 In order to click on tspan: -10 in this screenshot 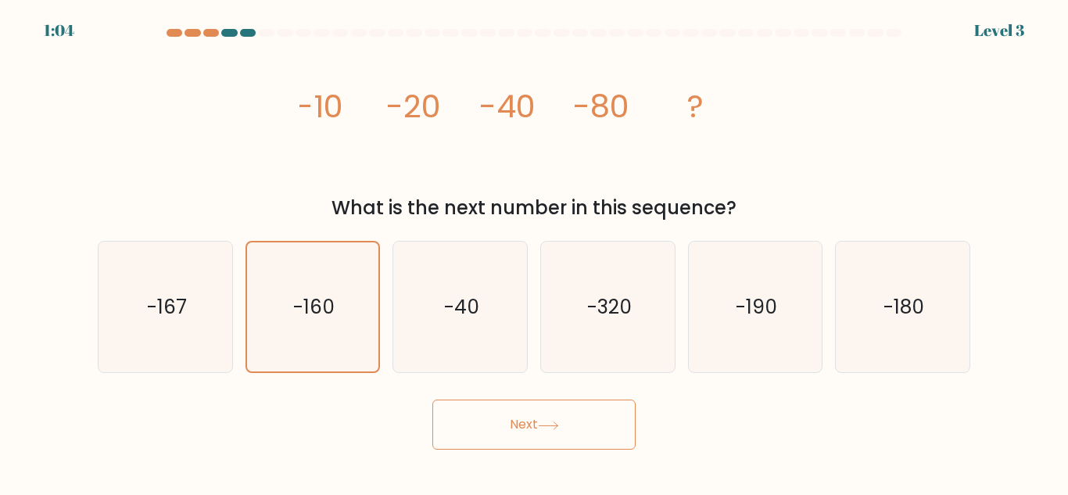, I will do `click(320, 106)`.